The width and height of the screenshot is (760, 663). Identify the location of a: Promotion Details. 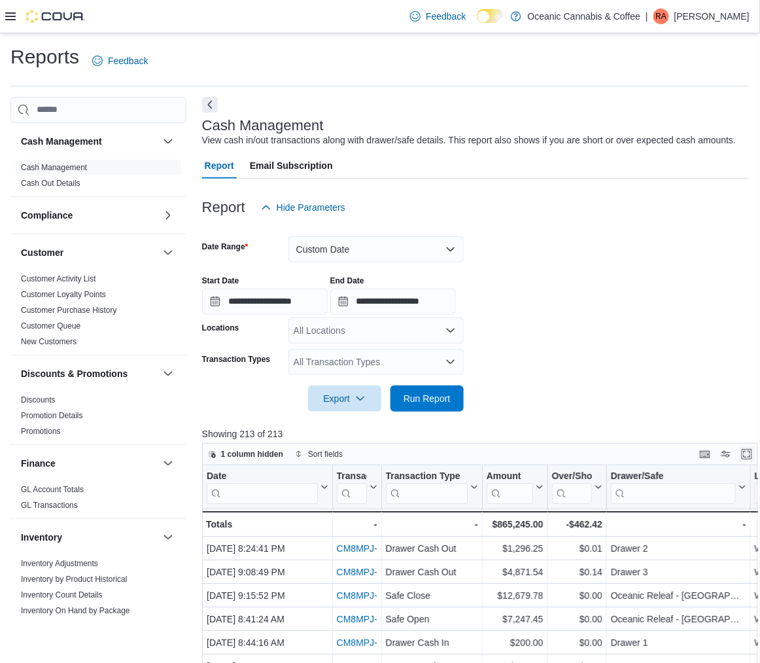
(52, 415).